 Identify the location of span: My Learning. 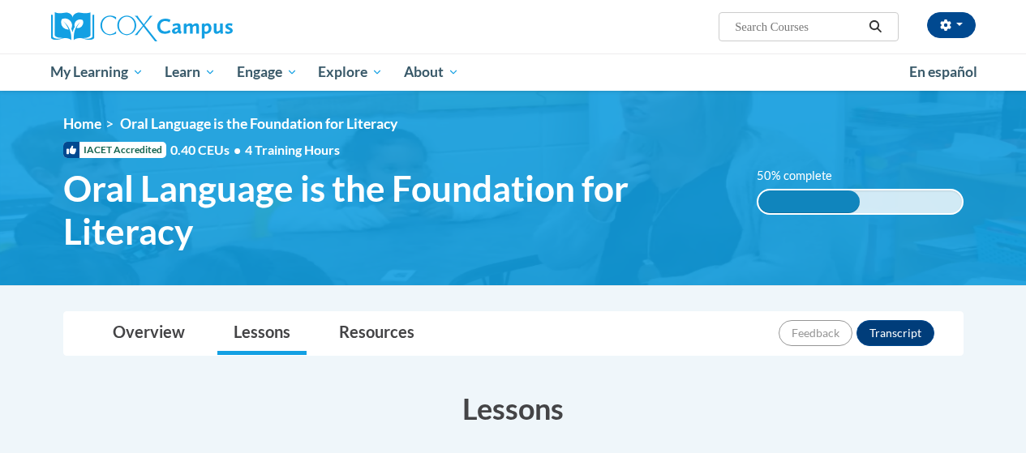
(97, 72).